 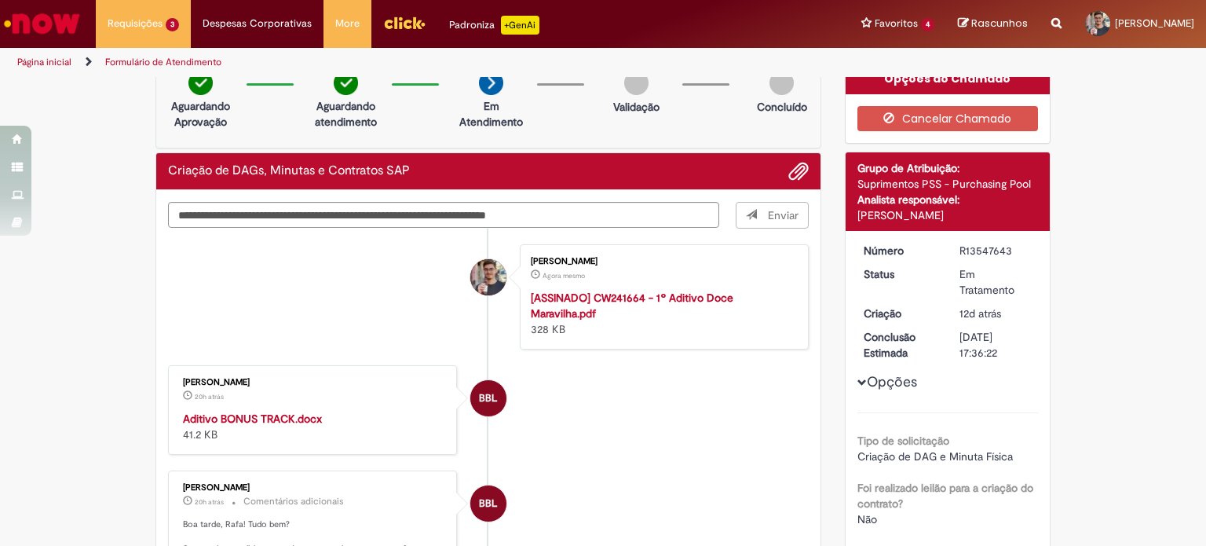 I want to click on p: Aguardando atendimento, so click(x=345, y=114).